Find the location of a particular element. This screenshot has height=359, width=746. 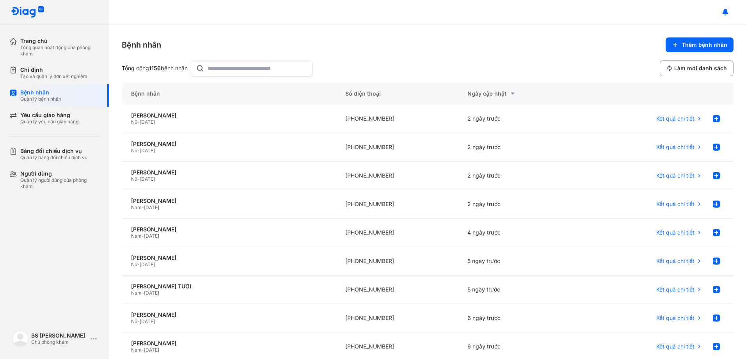

span: 1156 is located at coordinates (155, 68).